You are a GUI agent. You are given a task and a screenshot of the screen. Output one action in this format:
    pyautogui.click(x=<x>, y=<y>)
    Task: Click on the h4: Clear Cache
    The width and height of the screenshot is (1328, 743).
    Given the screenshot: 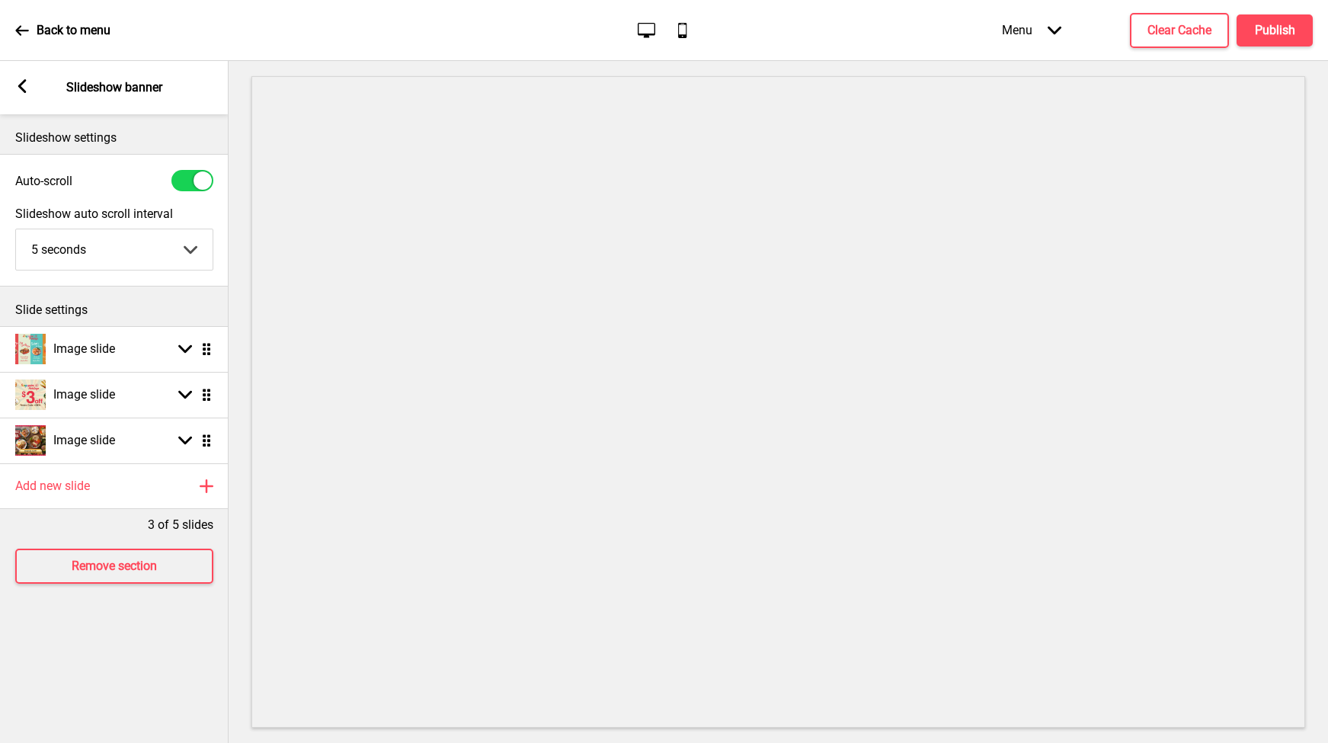 What is the action you would take?
    pyautogui.click(x=1179, y=30)
    